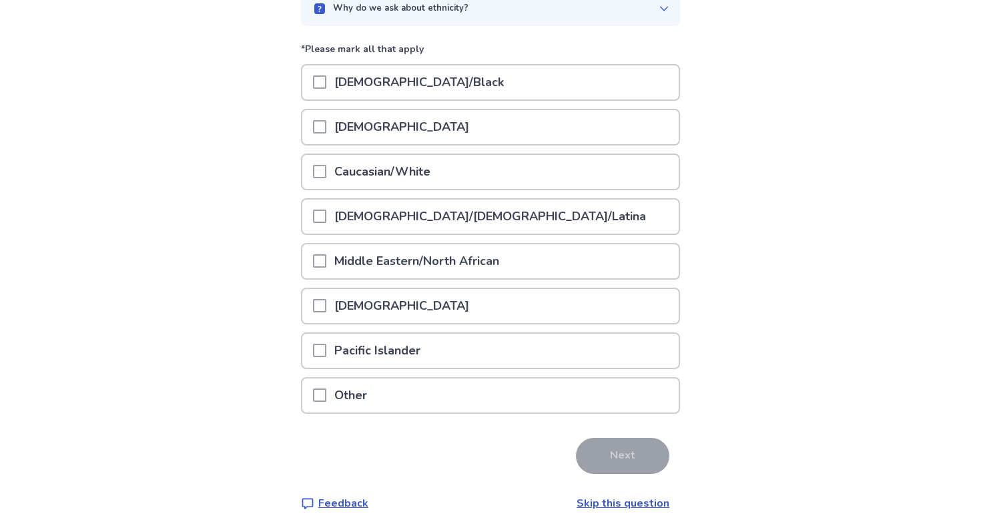 This screenshot has width=981, height=532. I want to click on p: *Please mark all that apply, so click(491, 53).